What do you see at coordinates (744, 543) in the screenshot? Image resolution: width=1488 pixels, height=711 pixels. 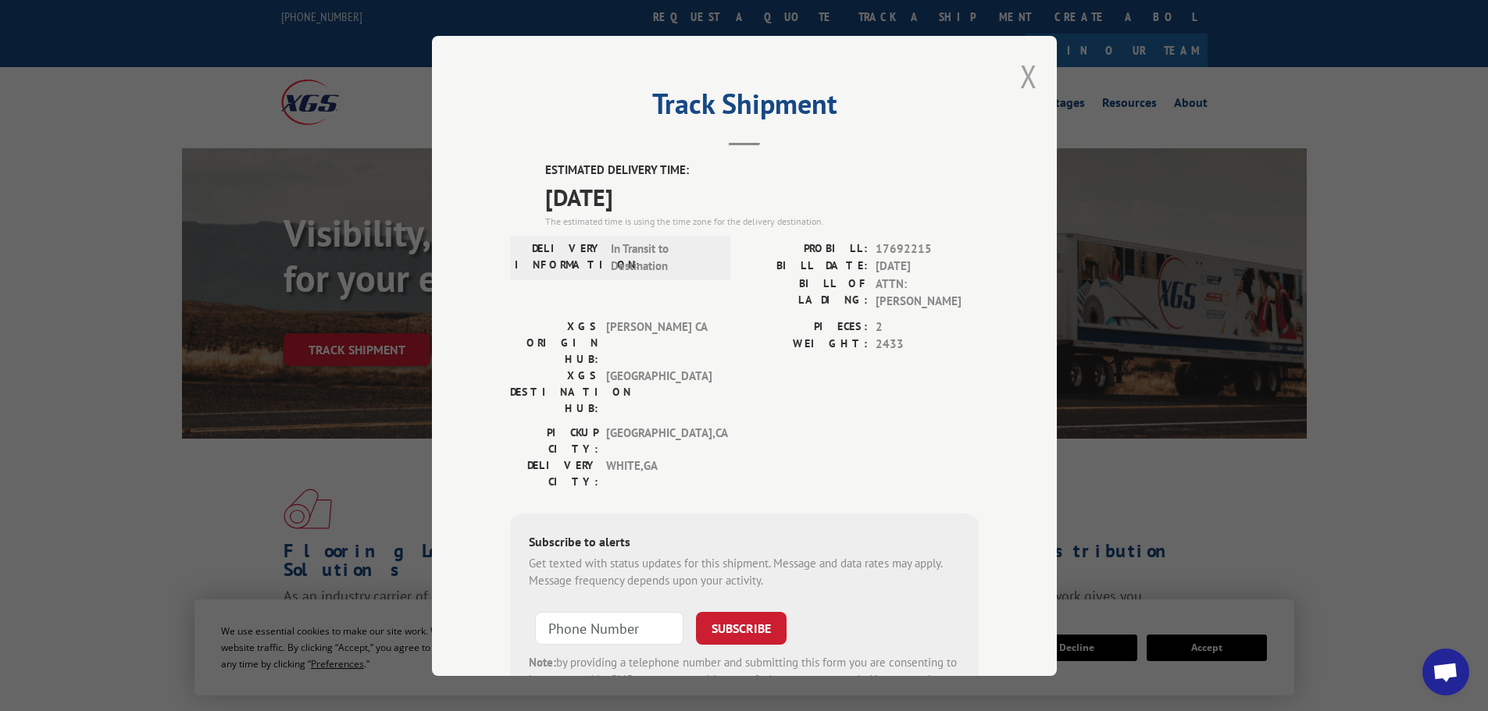 I see `div: Subscribe to alerts` at bounding box center [744, 543].